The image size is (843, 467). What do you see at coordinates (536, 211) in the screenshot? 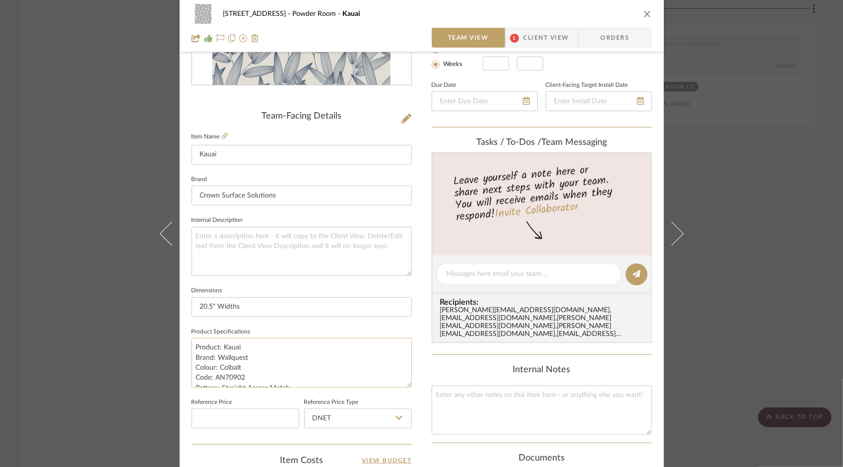
I see `a: Invite Collaborator` at bounding box center [536, 211].